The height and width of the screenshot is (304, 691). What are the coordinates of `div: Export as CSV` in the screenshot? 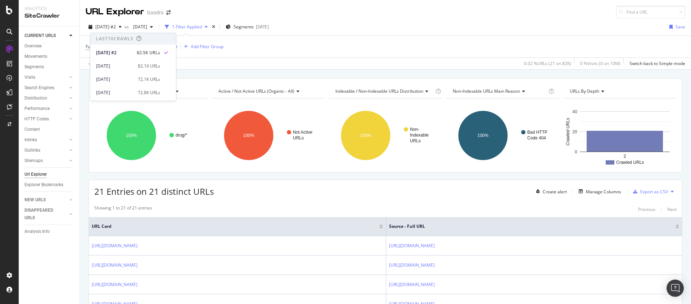 It's located at (654, 192).